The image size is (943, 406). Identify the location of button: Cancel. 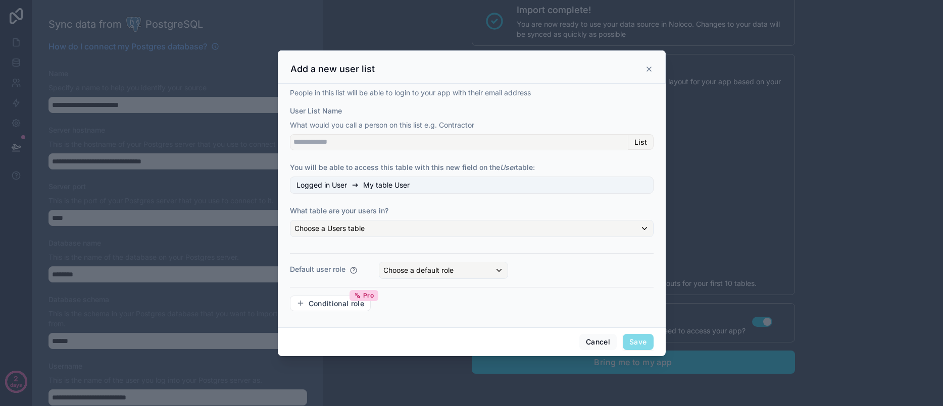
(598, 342).